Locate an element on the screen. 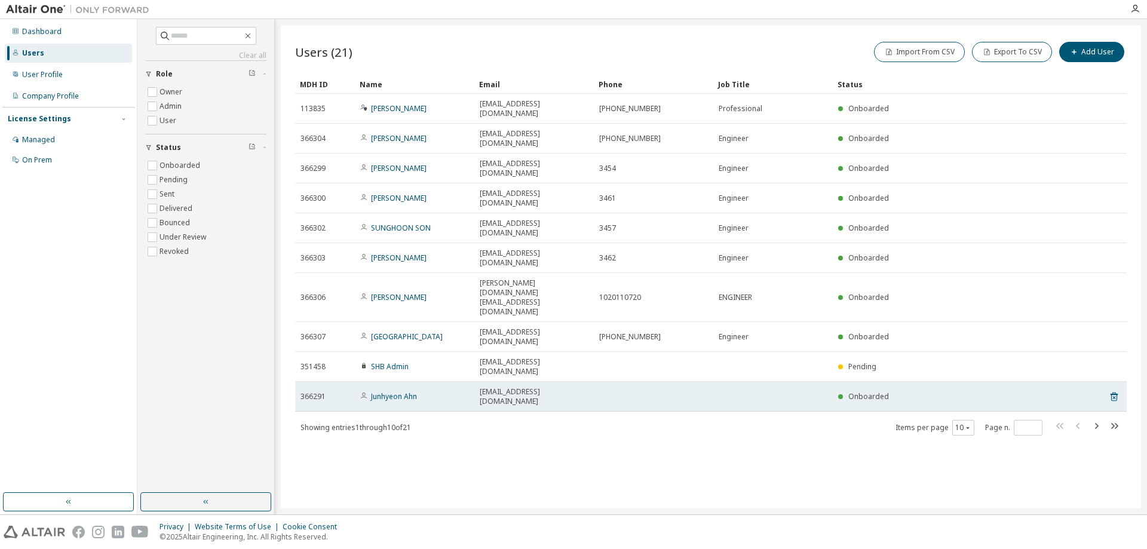 The width and height of the screenshot is (1147, 549). img: altair_logo.svg is located at coordinates (34, 532).